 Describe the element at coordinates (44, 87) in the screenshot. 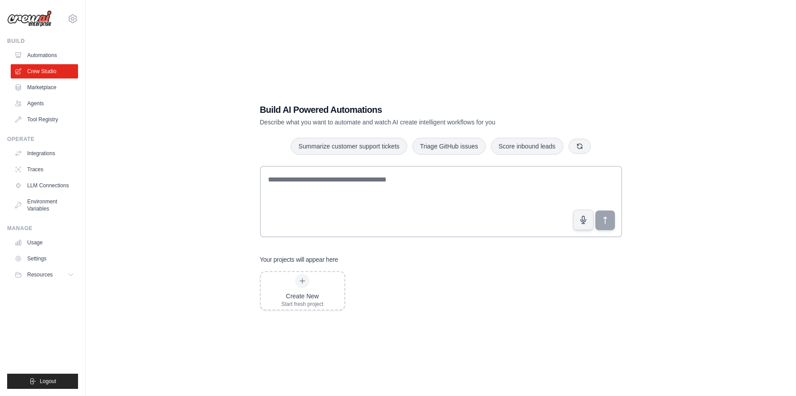

I see `a: Marketplace` at that location.